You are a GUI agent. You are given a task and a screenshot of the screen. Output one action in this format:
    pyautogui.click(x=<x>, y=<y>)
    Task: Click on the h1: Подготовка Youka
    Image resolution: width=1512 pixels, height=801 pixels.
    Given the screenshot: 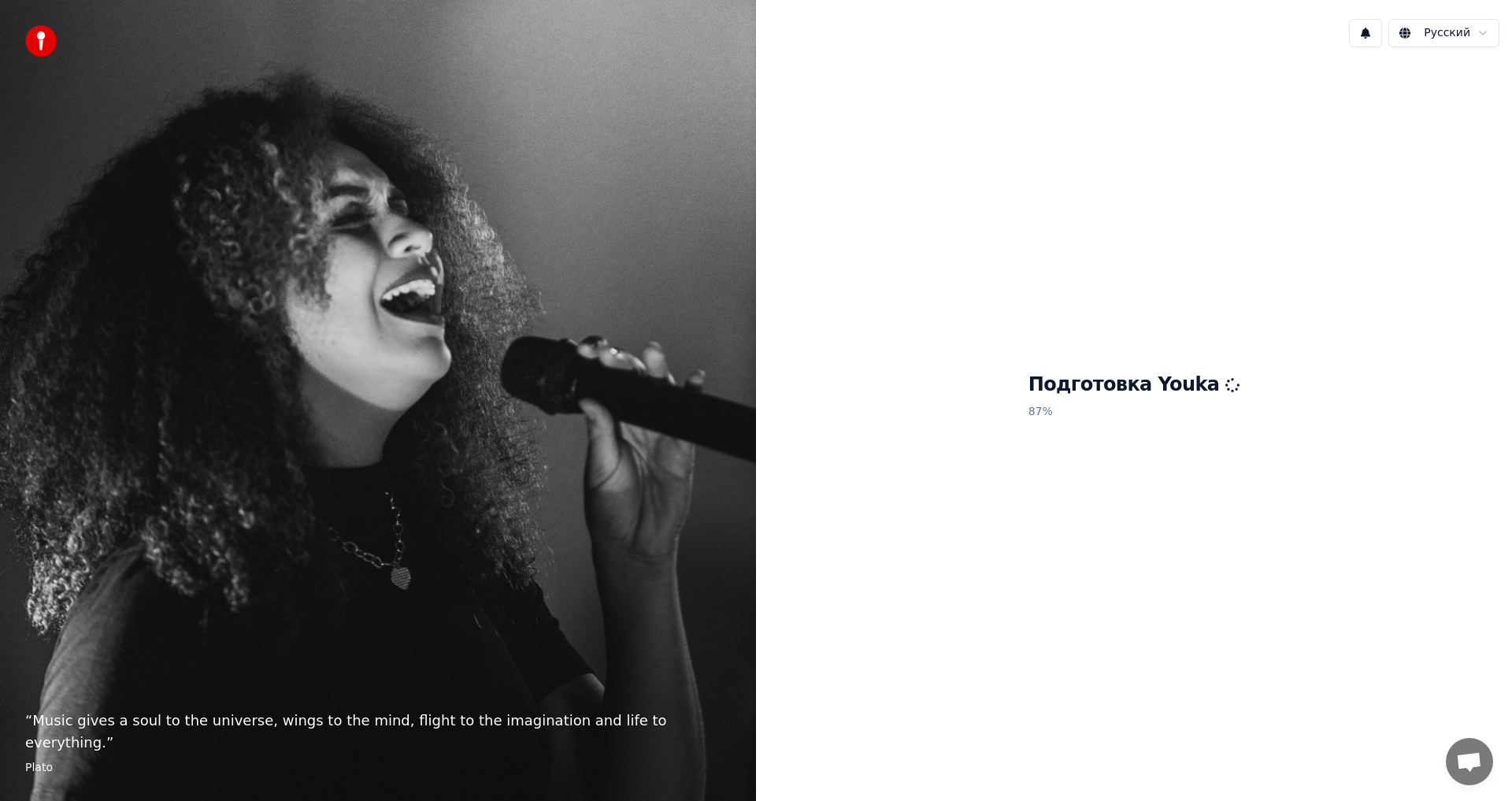 What is the action you would take?
    pyautogui.click(x=1134, y=385)
    